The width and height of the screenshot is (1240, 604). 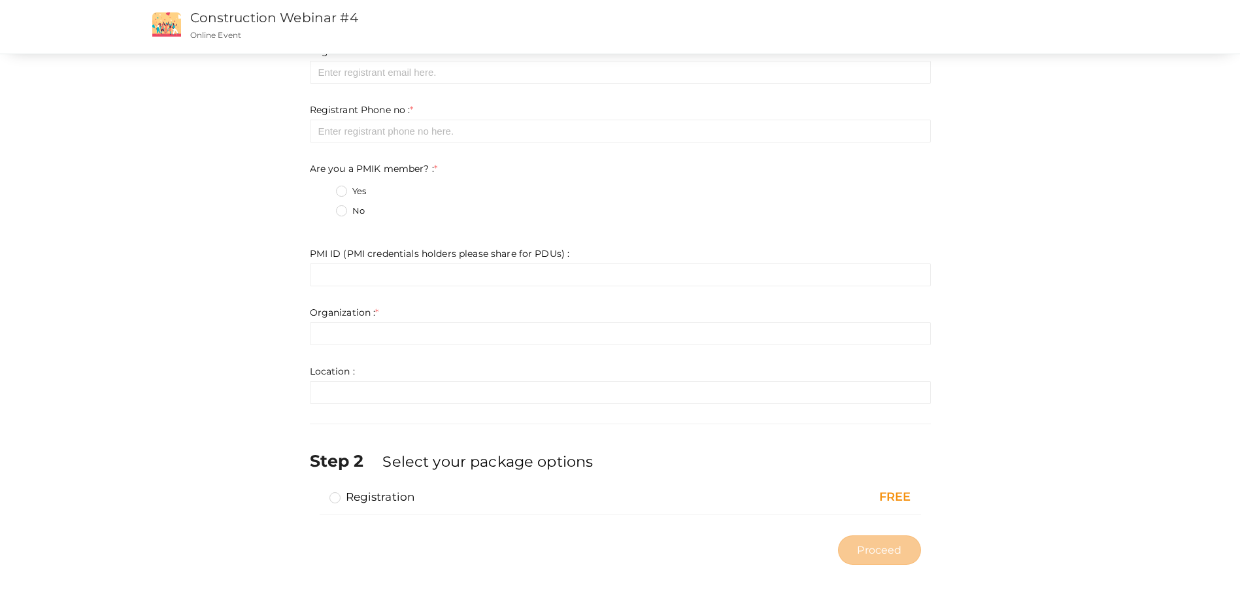 What do you see at coordinates (372, 497) in the screenshot?
I see `label: Registration` at bounding box center [372, 497].